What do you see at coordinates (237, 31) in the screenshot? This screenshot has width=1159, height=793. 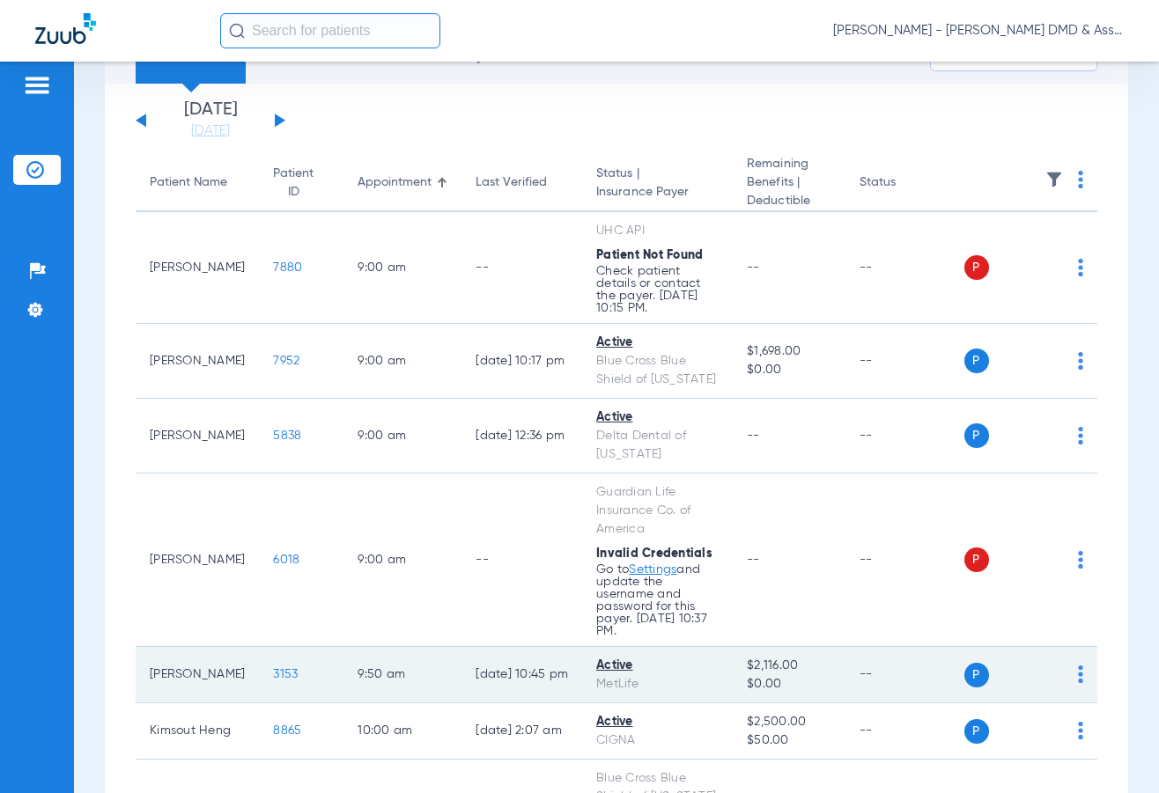 I see `img: Search Icon` at bounding box center [237, 31].